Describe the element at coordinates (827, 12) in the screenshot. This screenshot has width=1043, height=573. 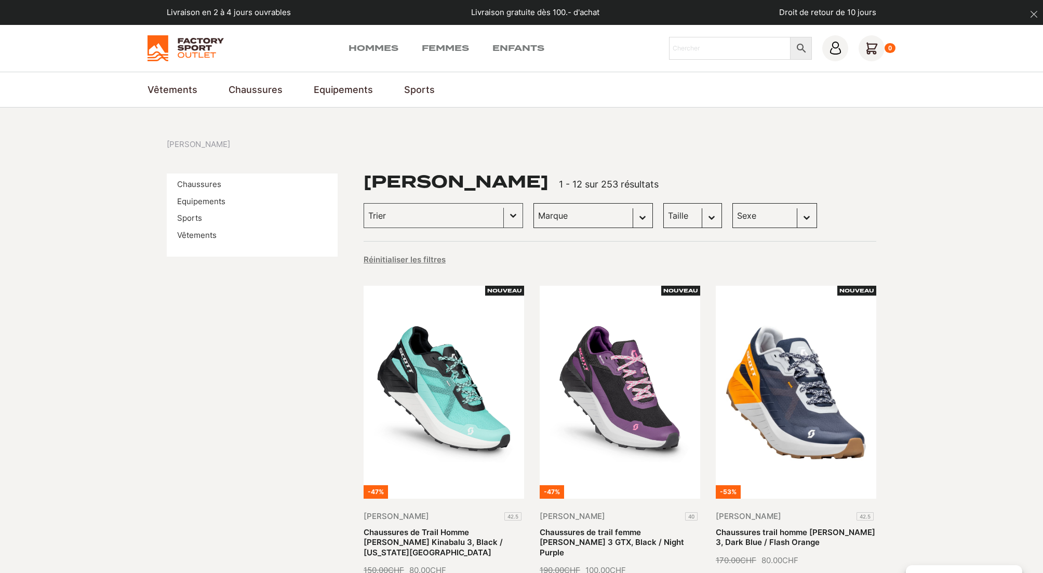
I see `p: Droit de retour de 10 jours` at that location.